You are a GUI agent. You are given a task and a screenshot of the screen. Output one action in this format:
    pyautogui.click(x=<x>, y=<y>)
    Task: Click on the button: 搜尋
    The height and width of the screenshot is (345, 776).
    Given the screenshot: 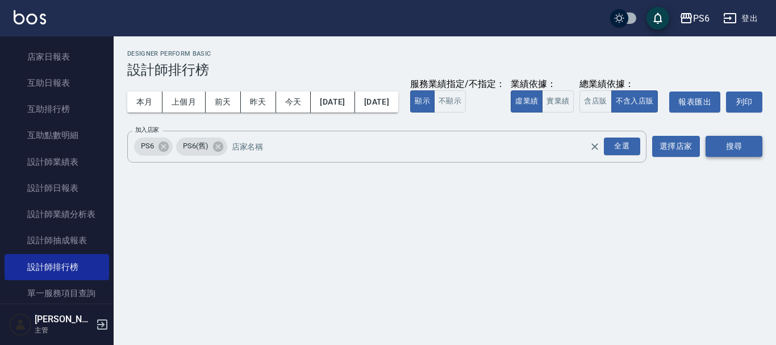 What is the action you would take?
    pyautogui.click(x=734, y=146)
    